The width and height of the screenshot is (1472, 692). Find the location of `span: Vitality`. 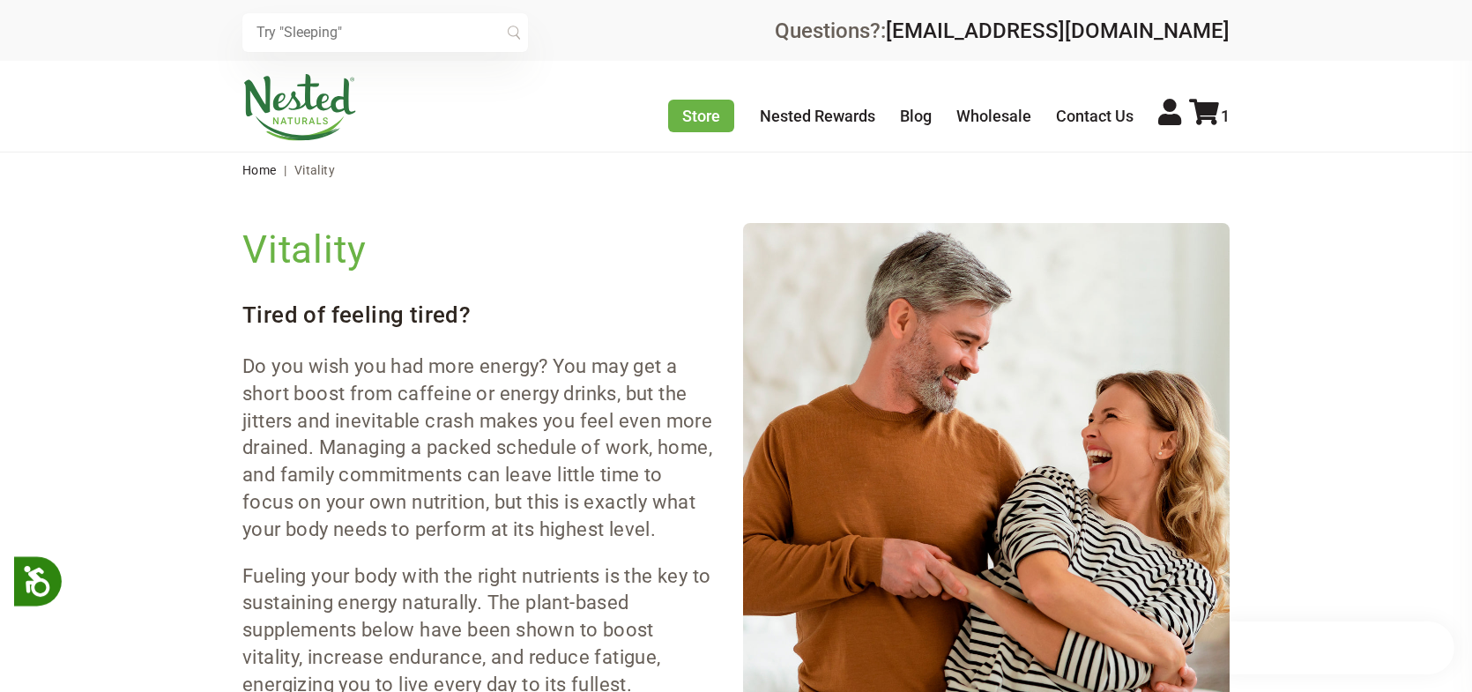

span: Vitality is located at coordinates (315, 170).